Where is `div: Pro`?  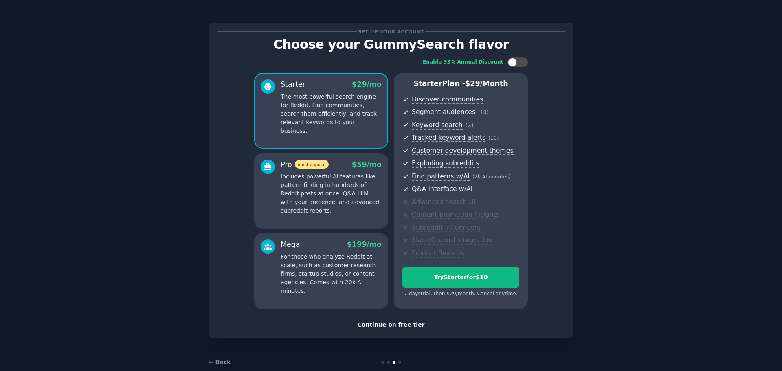
div: Pro is located at coordinates (305, 165).